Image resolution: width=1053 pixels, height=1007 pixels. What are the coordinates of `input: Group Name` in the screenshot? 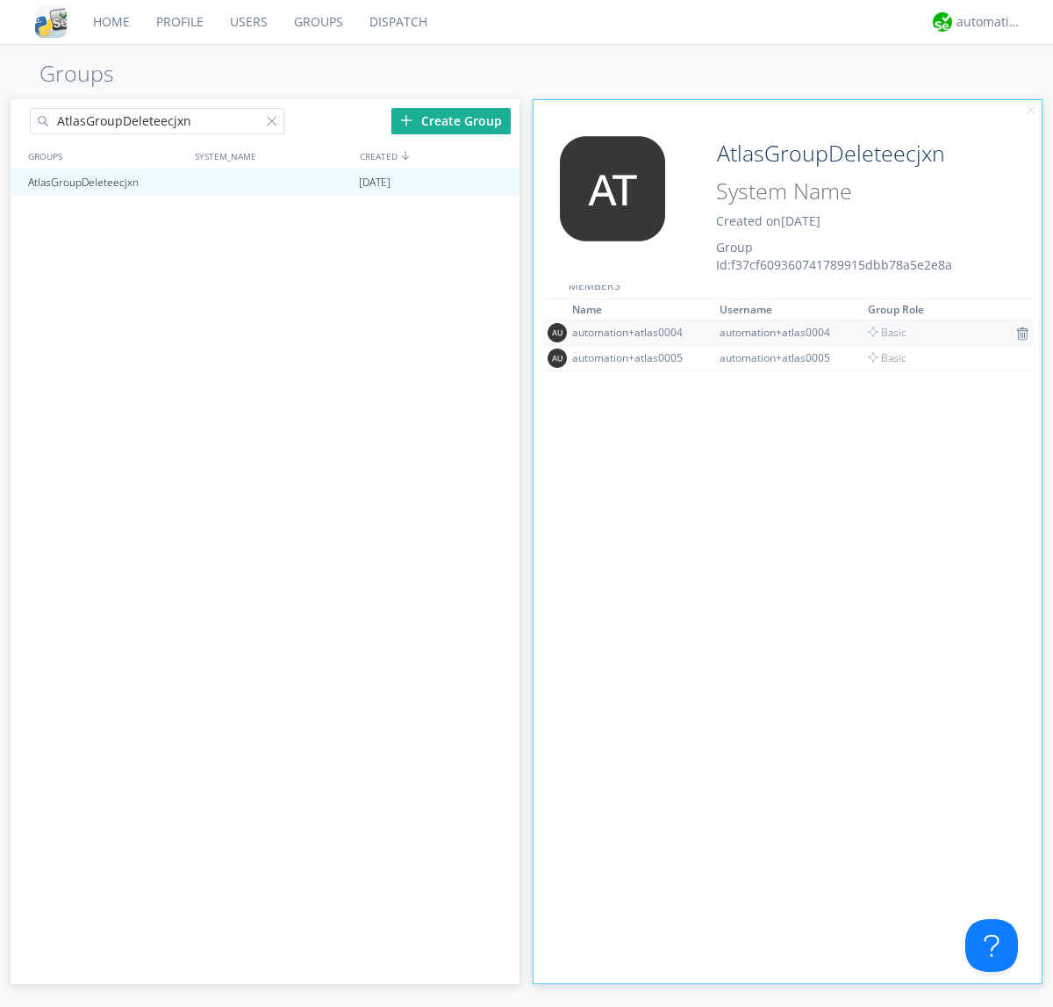 It's located at (851, 154).